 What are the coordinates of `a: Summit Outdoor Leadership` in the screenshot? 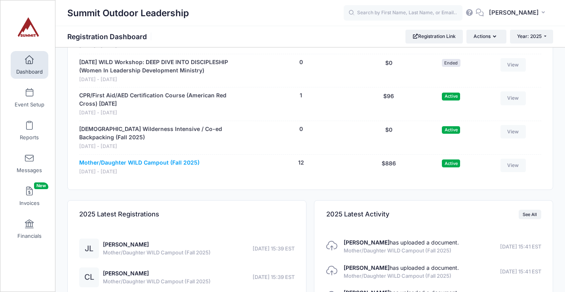 It's located at (28, 27).